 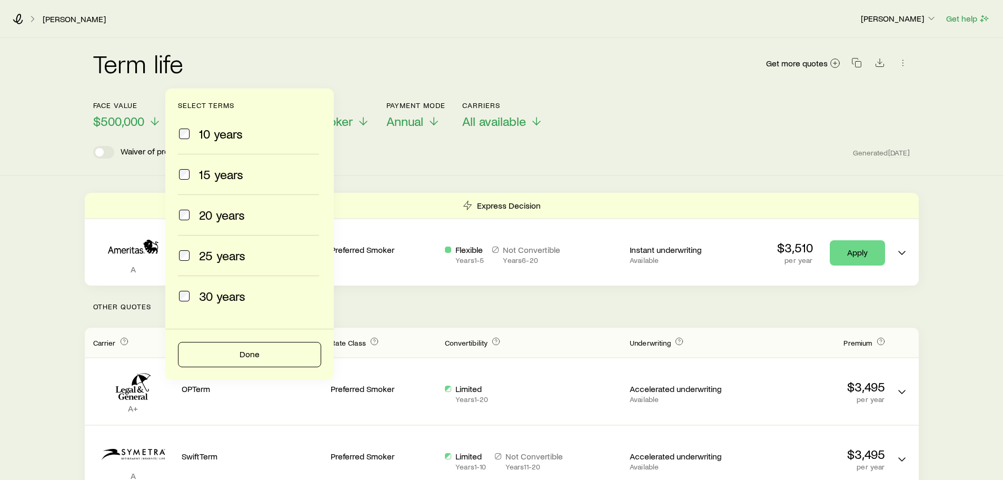 What do you see at coordinates (416, 105) in the screenshot?
I see `p: Payment Mode` at bounding box center [416, 105].